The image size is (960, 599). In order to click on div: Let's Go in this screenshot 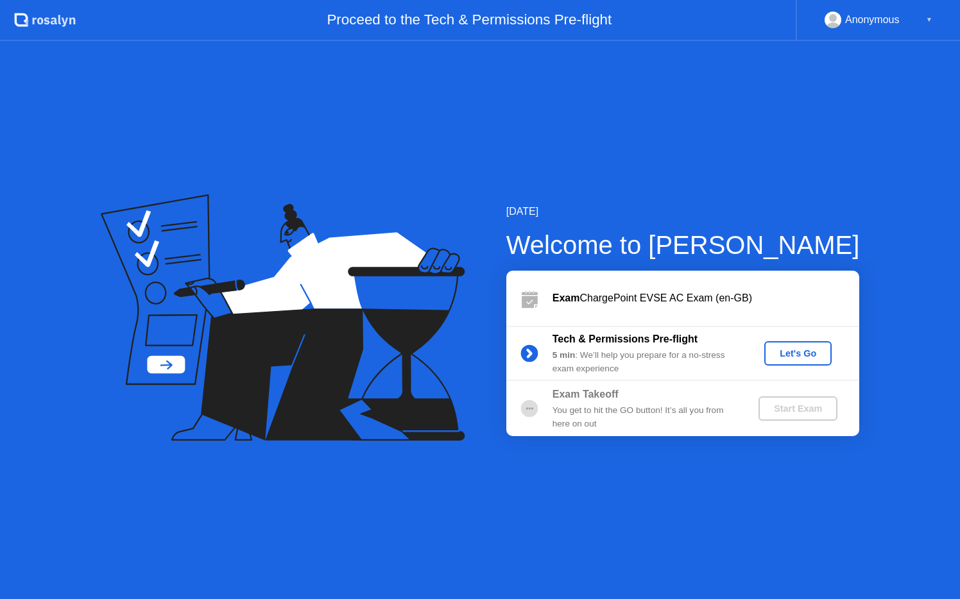, I will do `click(797, 354)`.